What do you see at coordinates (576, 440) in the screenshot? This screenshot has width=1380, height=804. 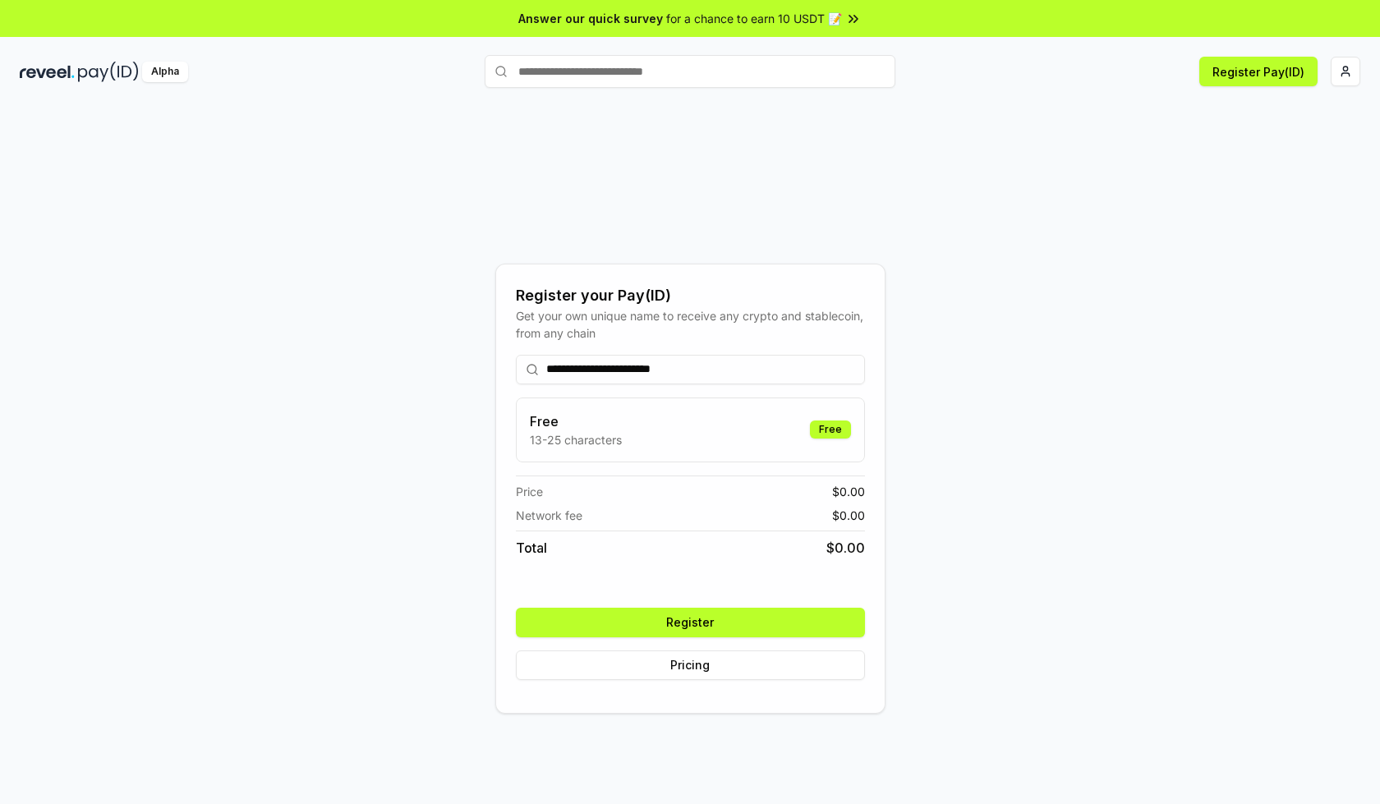 I see `p: 13-25 characters` at bounding box center [576, 440].